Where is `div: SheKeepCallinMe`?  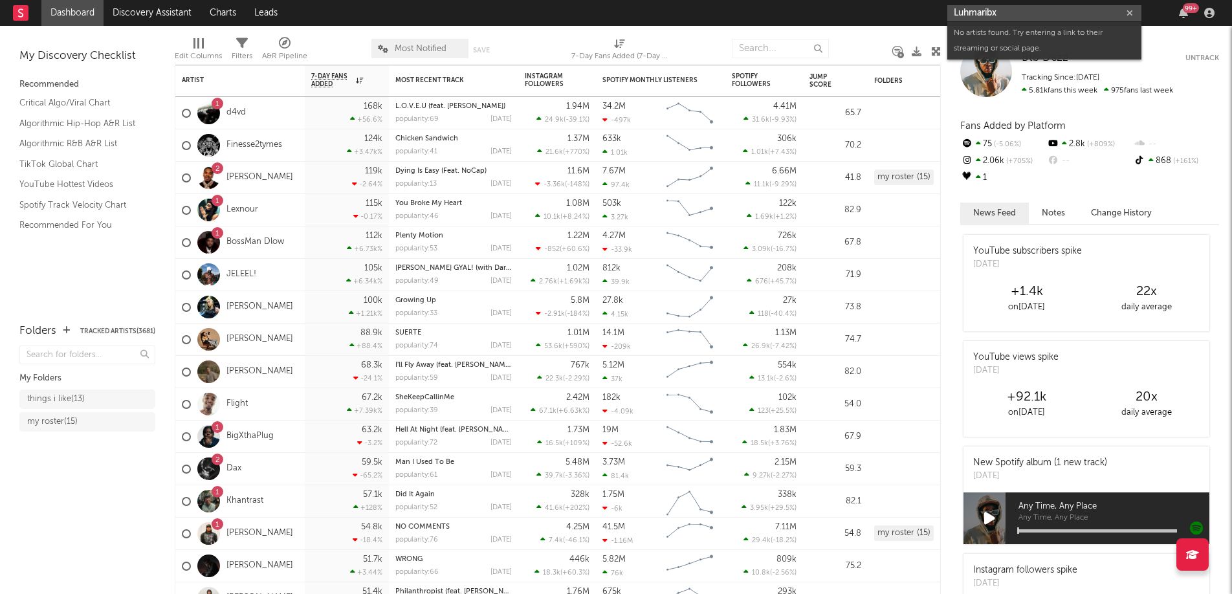 div: SheKeepCallinMe is located at coordinates (454, 397).